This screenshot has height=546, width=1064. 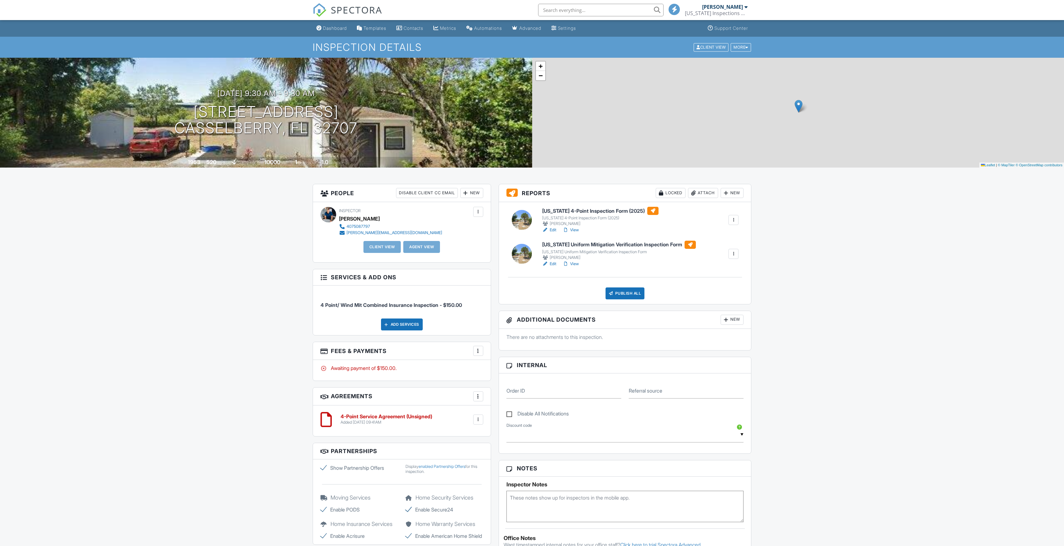 What do you see at coordinates (625, 538) in the screenshot?
I see `div: Office Notes` at bounding box center [625, 538].